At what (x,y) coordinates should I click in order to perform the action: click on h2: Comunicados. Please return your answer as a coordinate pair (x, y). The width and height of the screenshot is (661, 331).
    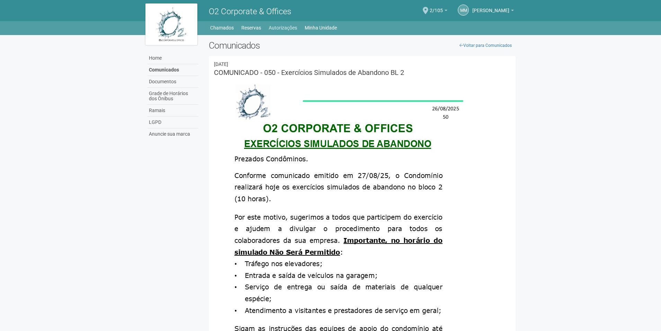
    Looking at the image, I should click on (362, 45).